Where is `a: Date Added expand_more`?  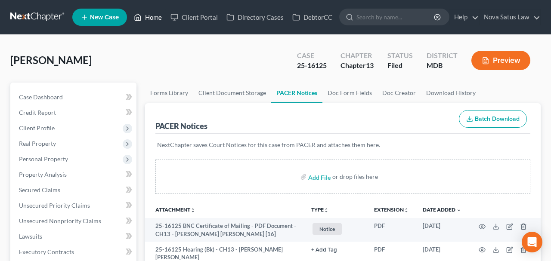 a: Date Added expand_more is located at coordinates (442, 210).